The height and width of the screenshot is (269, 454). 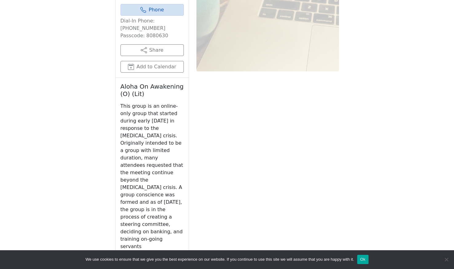 I want to click on button: Ok, so click(x=363, y=259).